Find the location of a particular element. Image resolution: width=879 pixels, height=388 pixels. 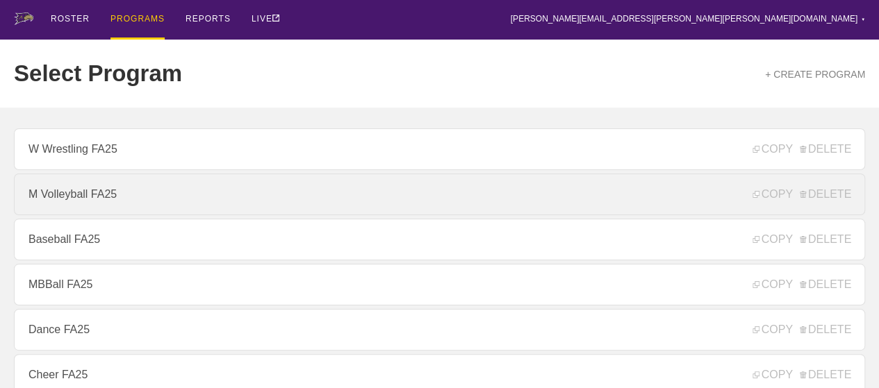

div: Chat Widget is located at coordinates (754, 308).